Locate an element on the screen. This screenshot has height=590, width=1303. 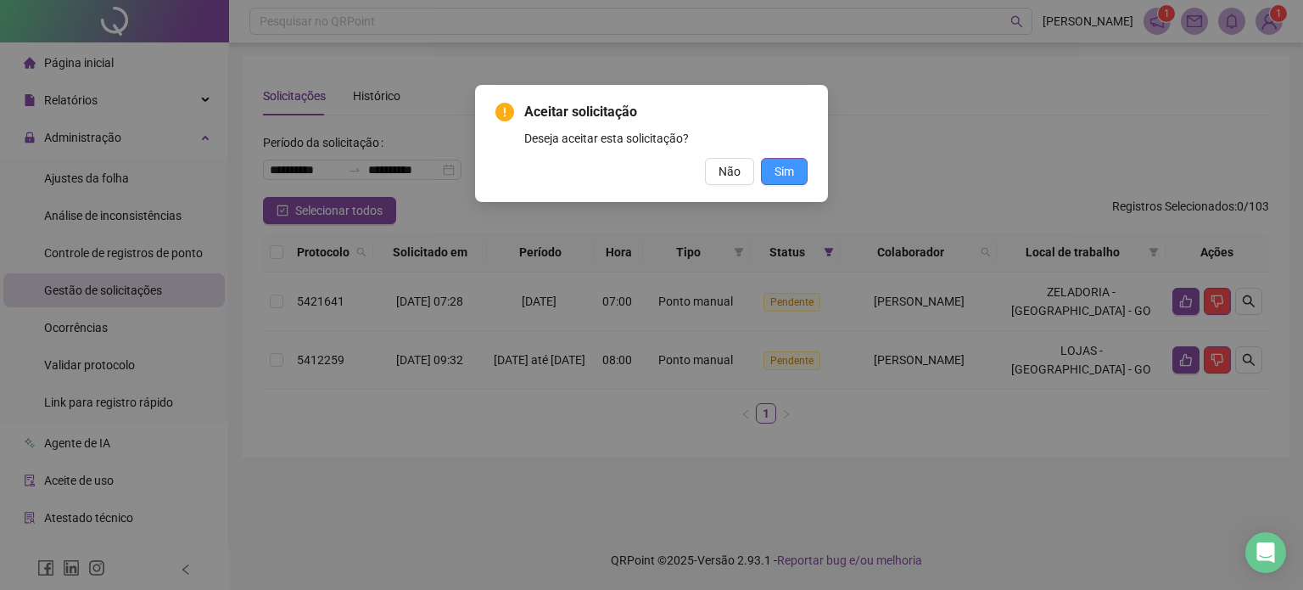
div: Deseja aceitar esta solicitação? is located at coordinates (666, 138).